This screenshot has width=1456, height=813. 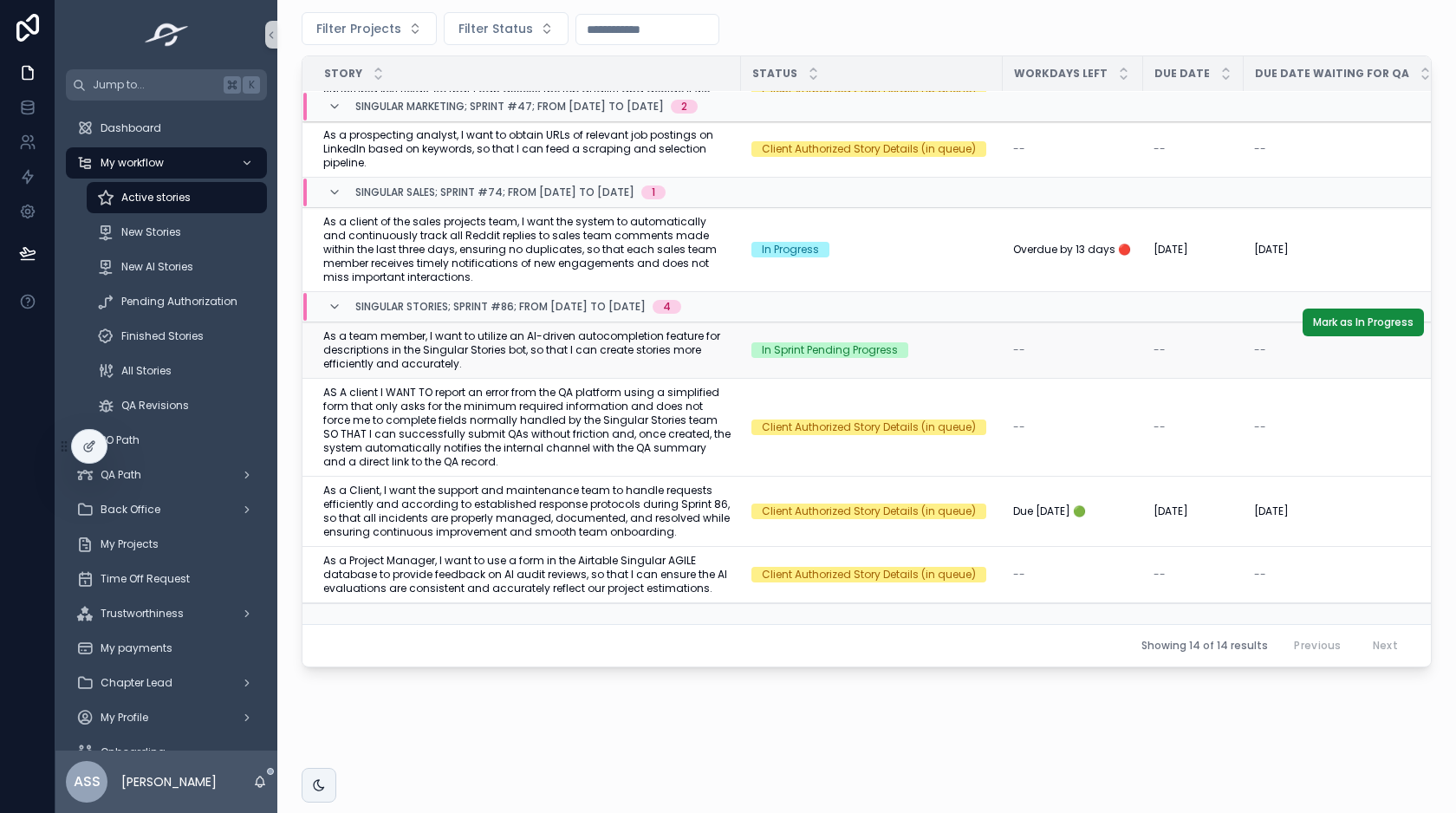 What do you see at coordinates (166, 441) in the screenshot?
I see `a: PO Path` at bounding box center [166, 441].